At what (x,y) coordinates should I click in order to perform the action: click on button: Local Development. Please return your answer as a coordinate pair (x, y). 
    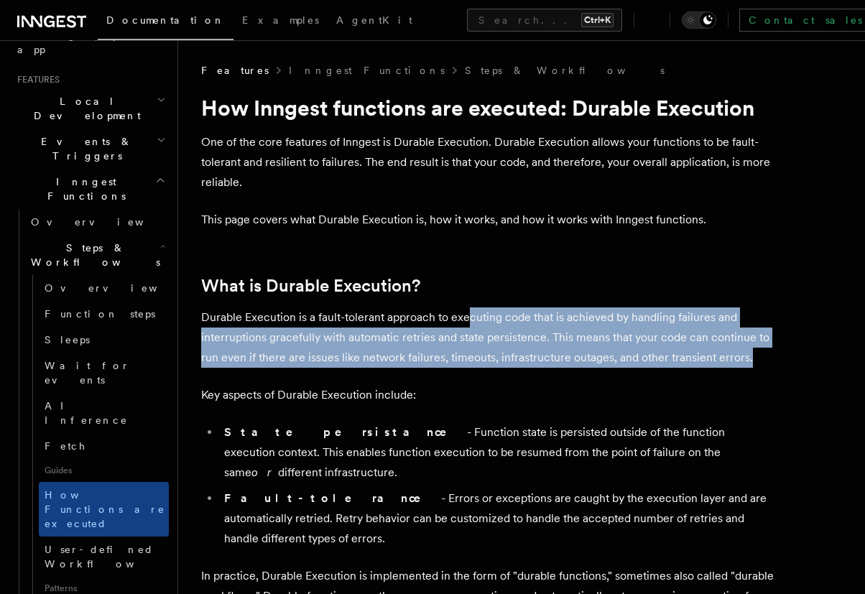
    Looking at the image, I should click on (90, 109).